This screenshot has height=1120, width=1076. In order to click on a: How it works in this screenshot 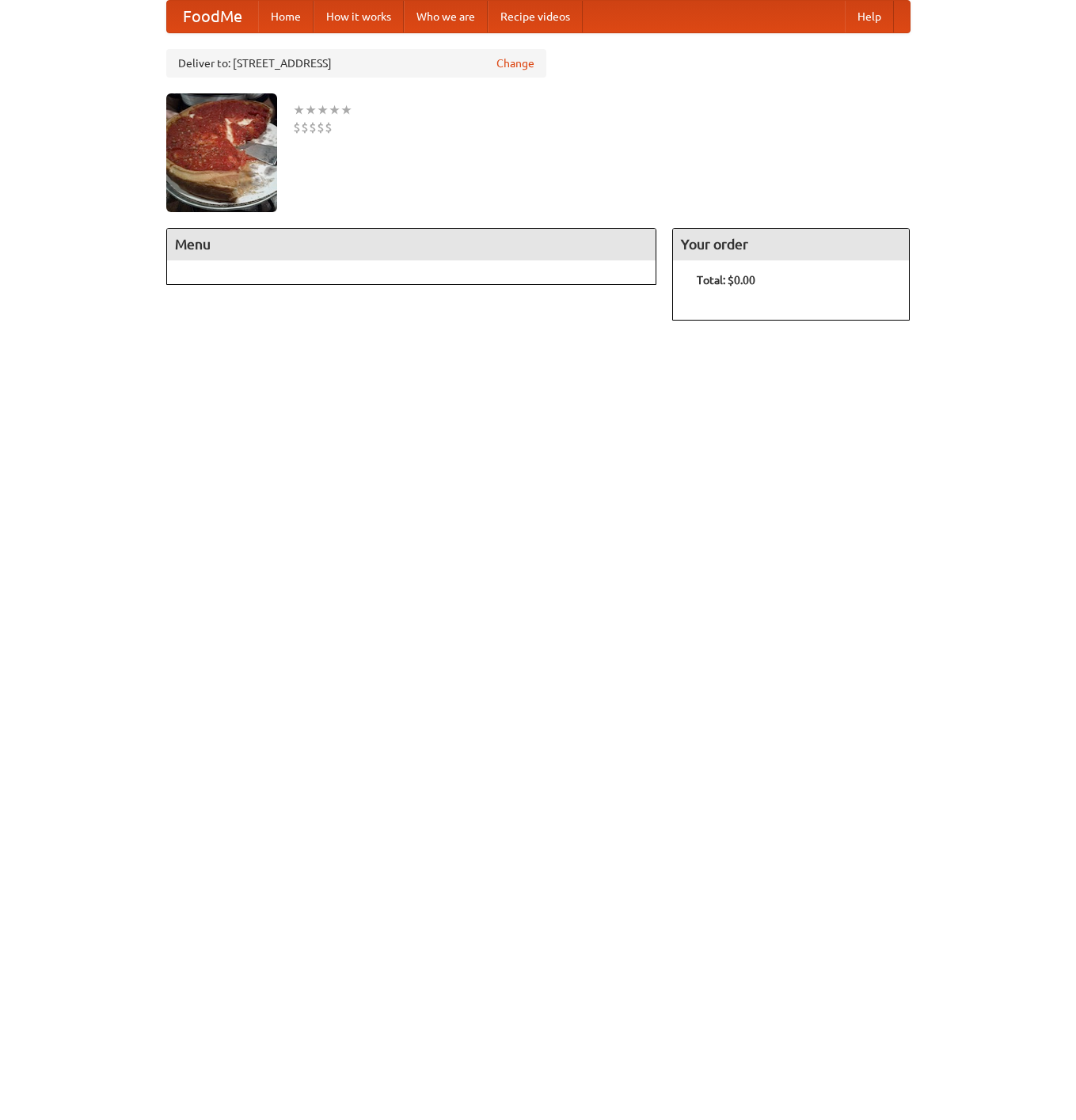, I will do `click(359, 17)`.